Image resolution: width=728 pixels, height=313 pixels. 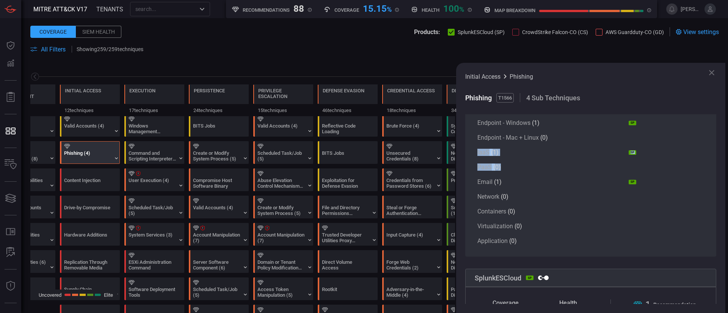 What do you see at coordinates (412, 207) in the screenshot?
I see `div: T1649: Steal or Forge Authentication Certificates` at bounding box center [412, 207].